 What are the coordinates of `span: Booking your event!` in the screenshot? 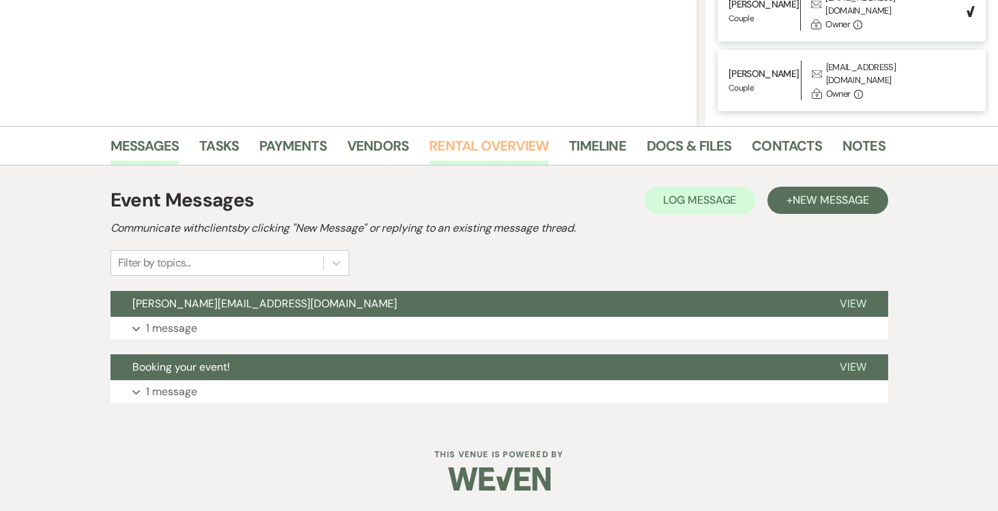 It's located at (181, 367).